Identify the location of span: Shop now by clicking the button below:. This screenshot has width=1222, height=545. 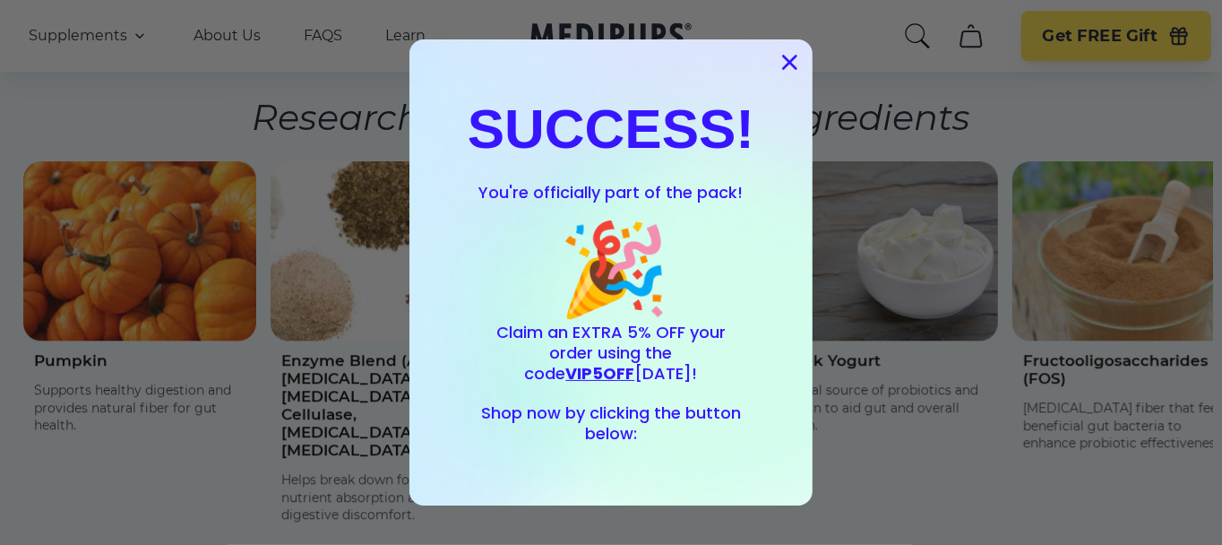
(611, 423).